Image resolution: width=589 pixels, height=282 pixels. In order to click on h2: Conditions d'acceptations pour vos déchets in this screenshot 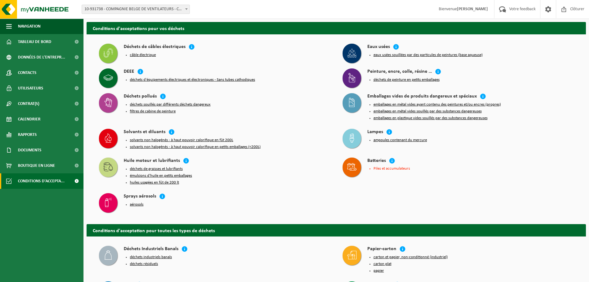, I will do `click(336, 28)`.